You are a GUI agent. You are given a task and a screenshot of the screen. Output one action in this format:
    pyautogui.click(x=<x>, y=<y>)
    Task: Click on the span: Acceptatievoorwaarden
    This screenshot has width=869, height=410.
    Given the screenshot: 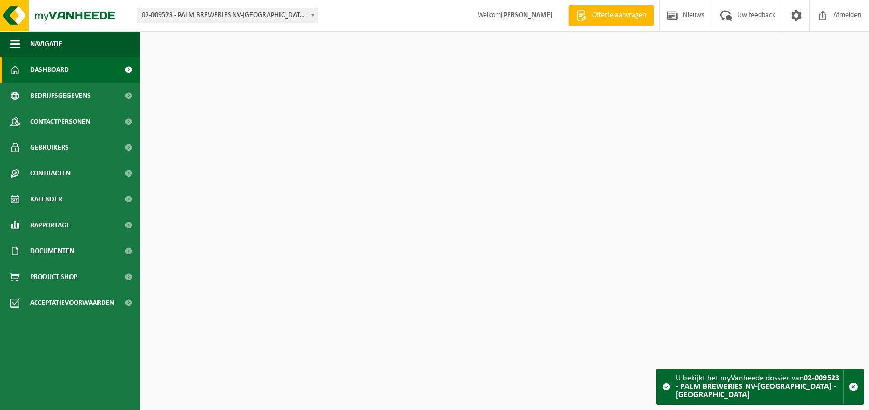 What is the action you would take?
    pyautogui.click(x=72, y=303)
    